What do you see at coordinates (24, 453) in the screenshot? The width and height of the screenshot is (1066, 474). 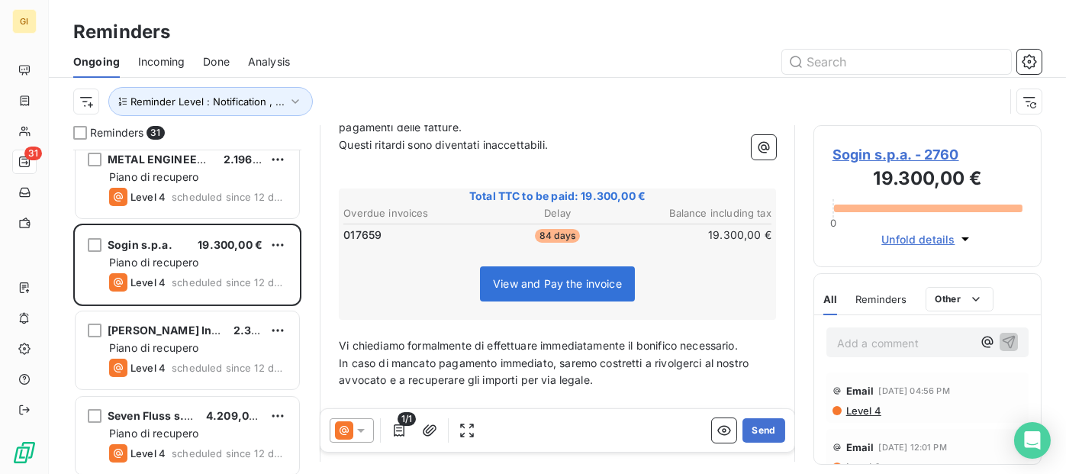 I see `img: Logo LeanPay` at bounding box center [24, 453].